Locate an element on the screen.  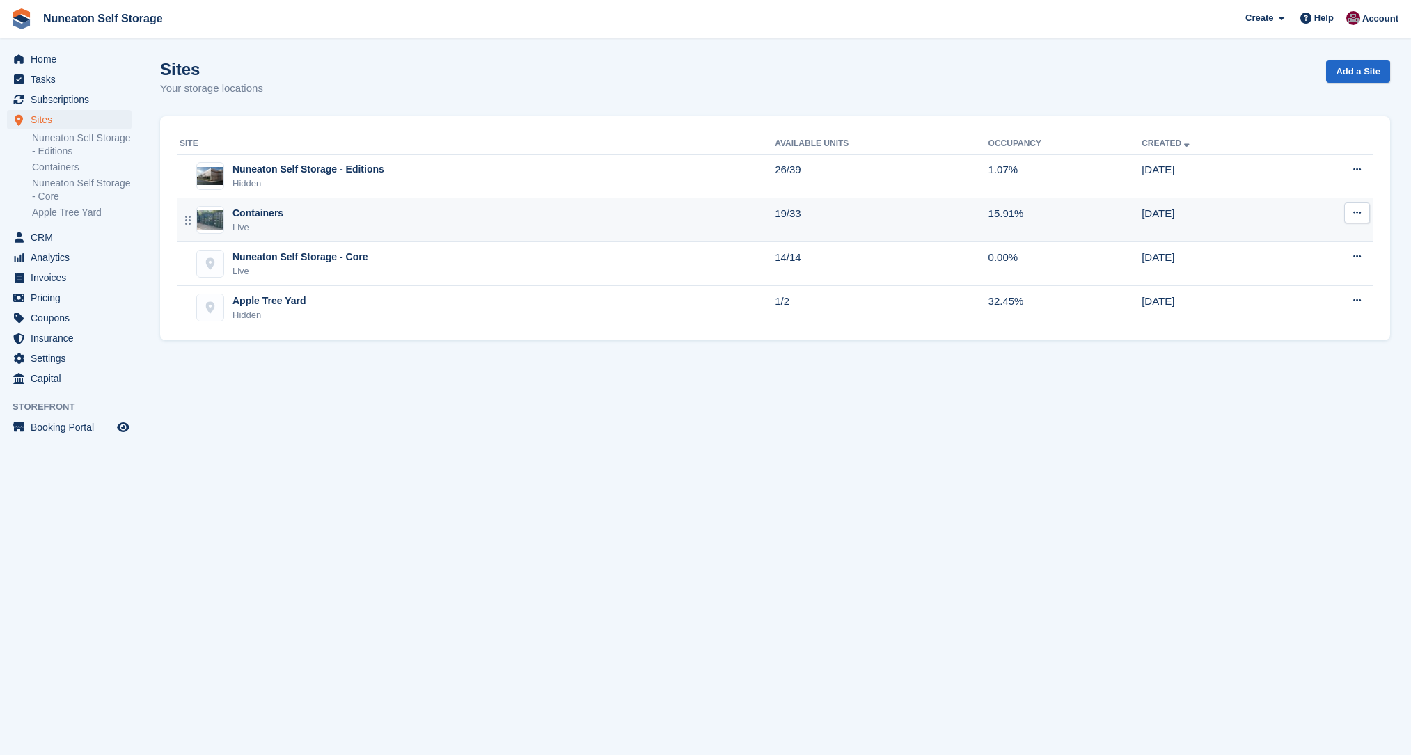
img: stora-icon-8386f47178a22dfd0bd8f6a31ec36ba5ce8667c1dd55bd0f319d3a0aa187defe.svg is located at coordinates (22, 19).